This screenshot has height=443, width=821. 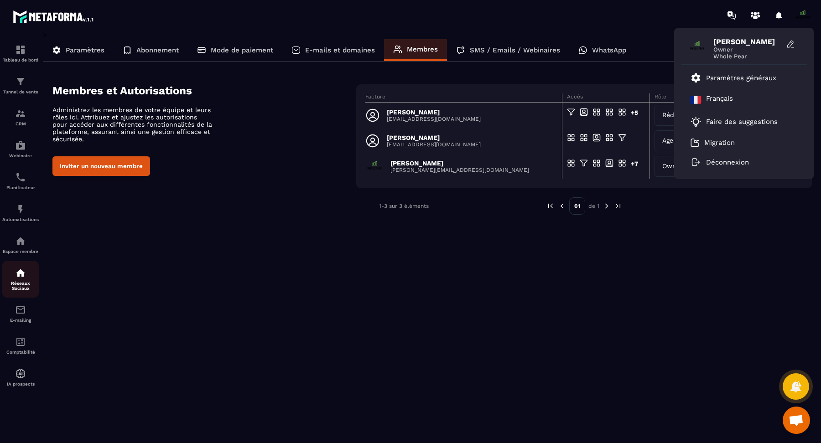 What do you see at coordinates (21, 310) in the screenshot?
I see `img: email` at bounding box center [21, 310].